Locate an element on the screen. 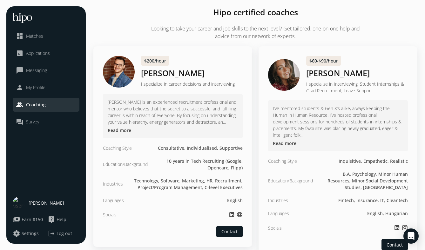 The width and height of the screenshot is (425, 250). span: live_help is located at coordinates (51, 220).